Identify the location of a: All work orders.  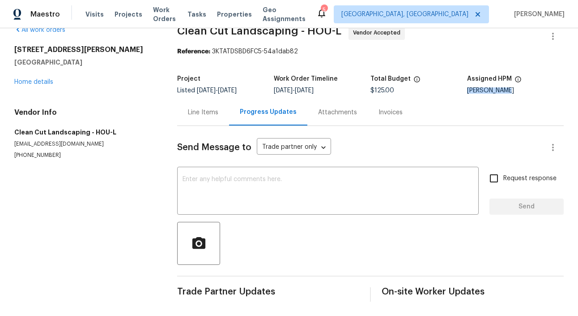
(40, 30).